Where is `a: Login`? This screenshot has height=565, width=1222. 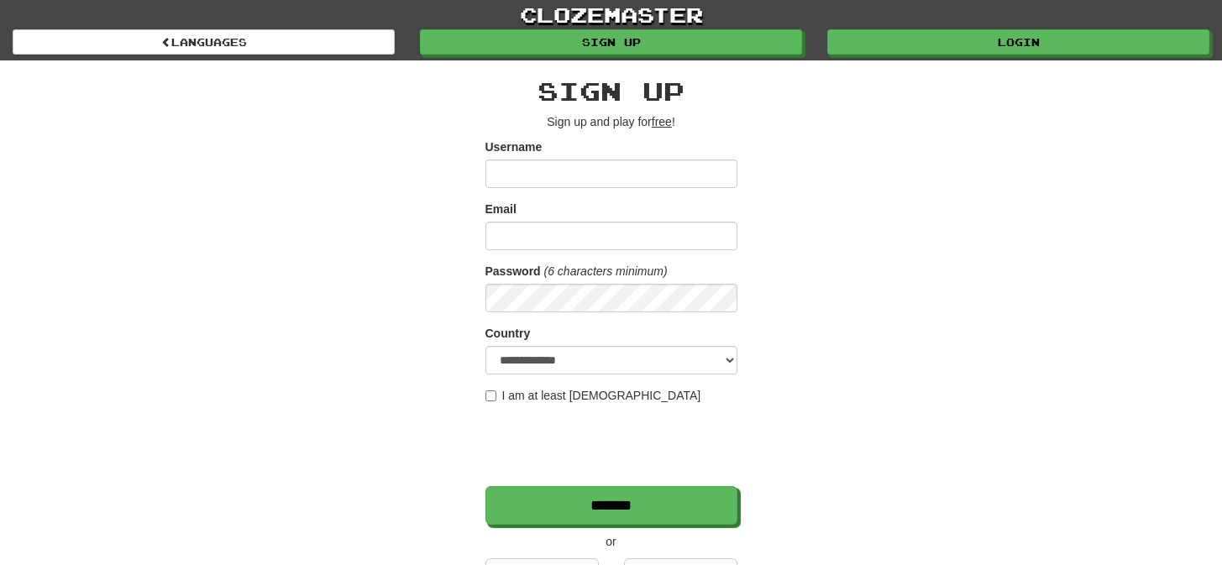
a: Login is located at coordinates (1018, 42).